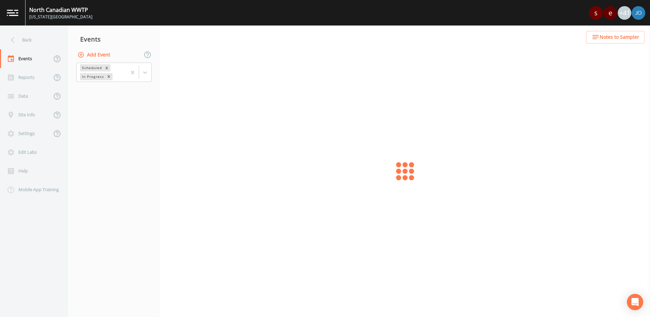 This screenshot has width=650, height=317. I want to click on div: In Progress, so click(92, 76).